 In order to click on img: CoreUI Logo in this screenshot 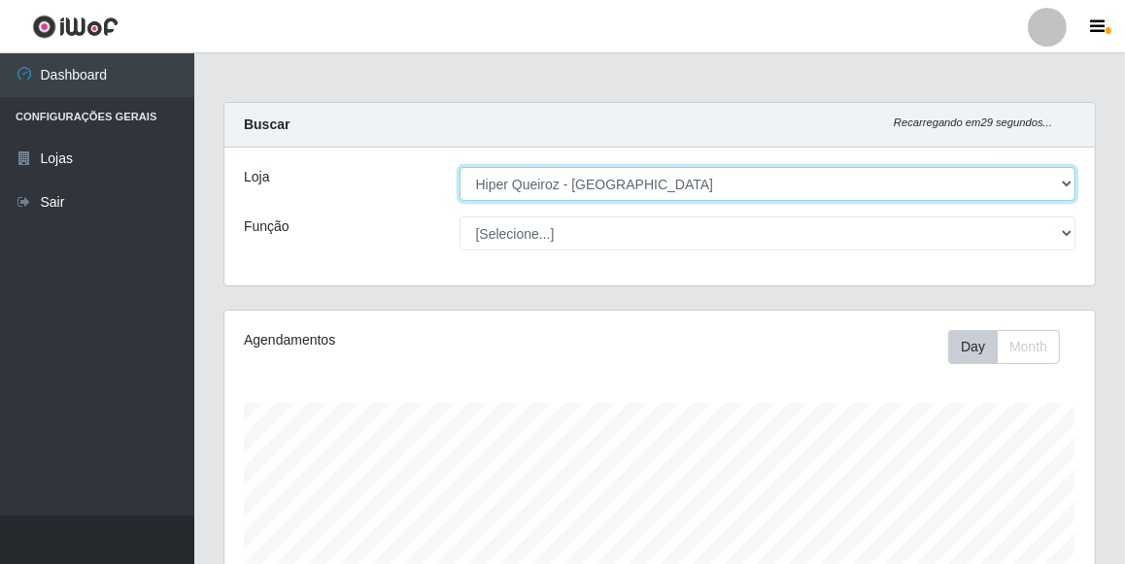, I will do `click(75, 26)`.